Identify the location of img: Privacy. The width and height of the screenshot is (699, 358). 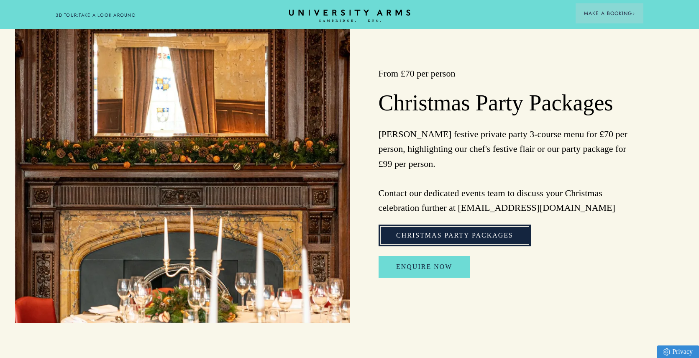
(667, 352).